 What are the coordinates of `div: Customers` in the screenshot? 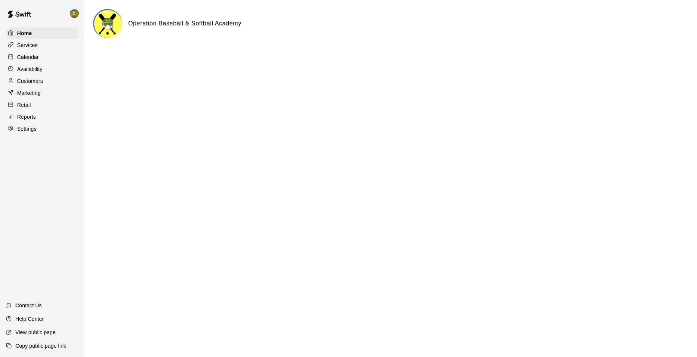 It's located at (42, 81).